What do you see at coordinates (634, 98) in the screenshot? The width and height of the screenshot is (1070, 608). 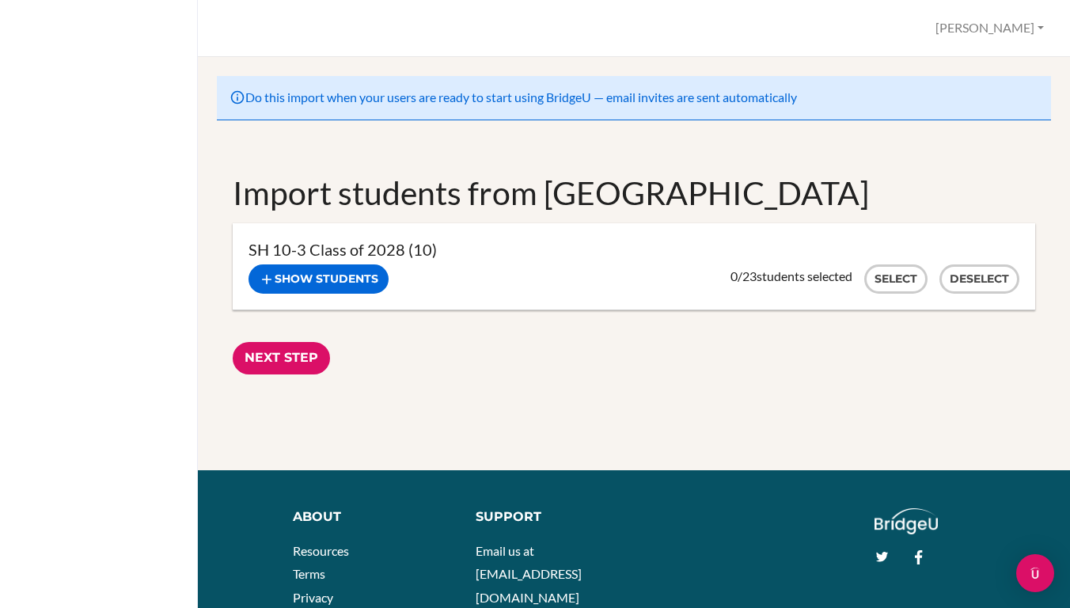 I see `div: Do this import when your users are ready to start using BridgeU — email invites are sent automati...` at bounding box center [634, 98].